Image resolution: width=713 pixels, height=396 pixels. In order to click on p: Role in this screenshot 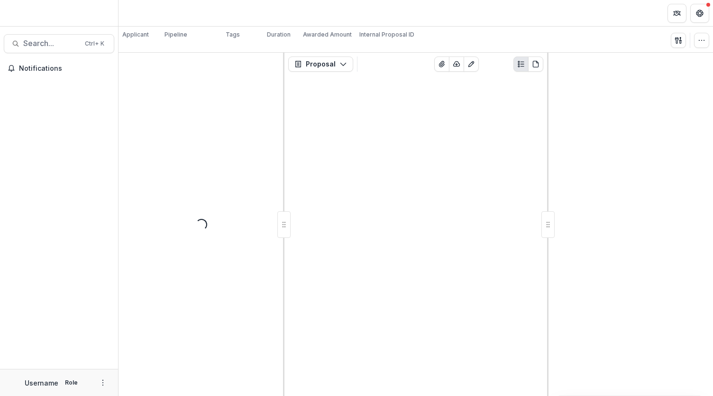, I will do `click(71, 382)`.